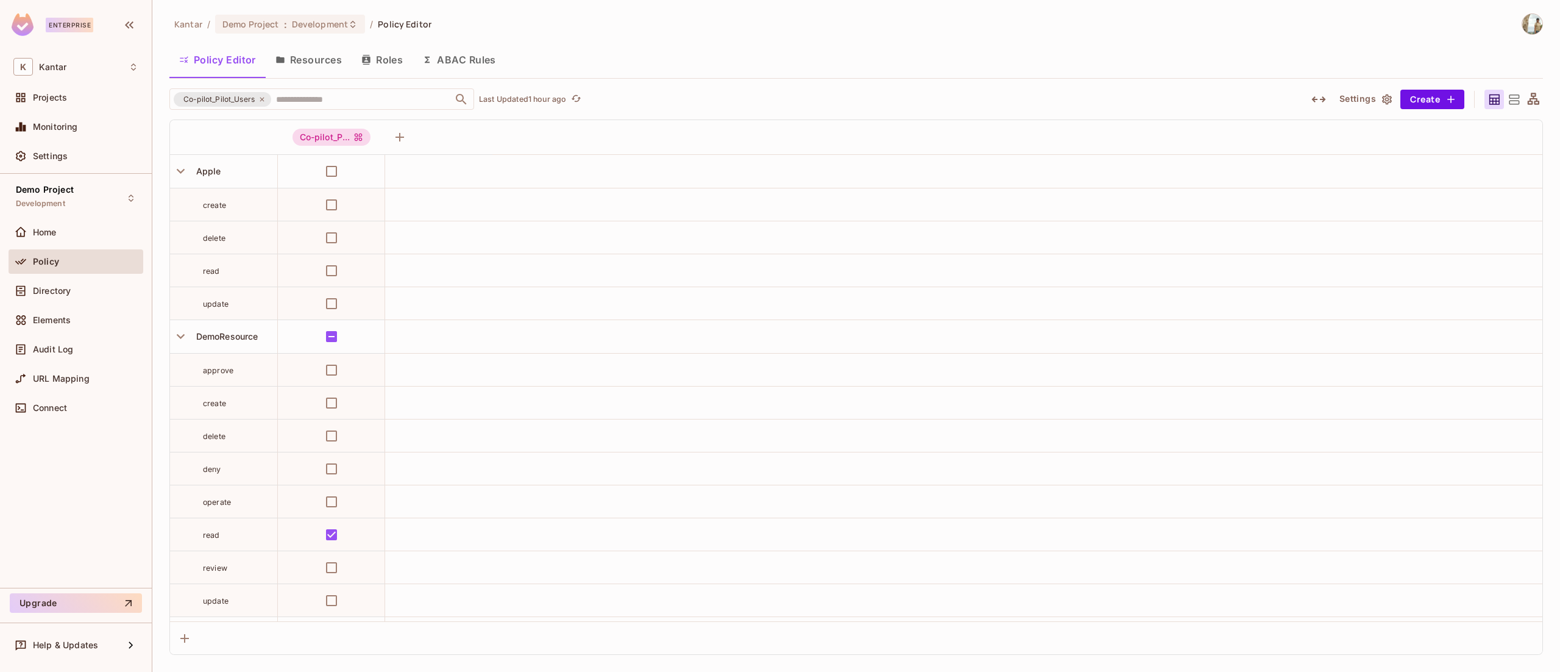 This screenshot has height=672, width=1560. Describe the element at coordinates (50, 156) in the screenshot. I see `span: Settings` at that location.